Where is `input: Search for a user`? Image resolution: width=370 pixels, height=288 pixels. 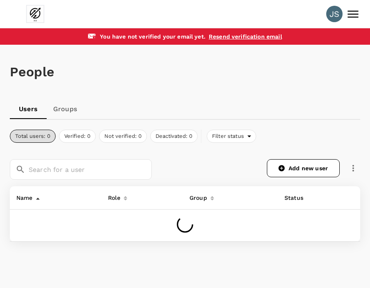
input: Search for a user is located at coordinates (90, 169).